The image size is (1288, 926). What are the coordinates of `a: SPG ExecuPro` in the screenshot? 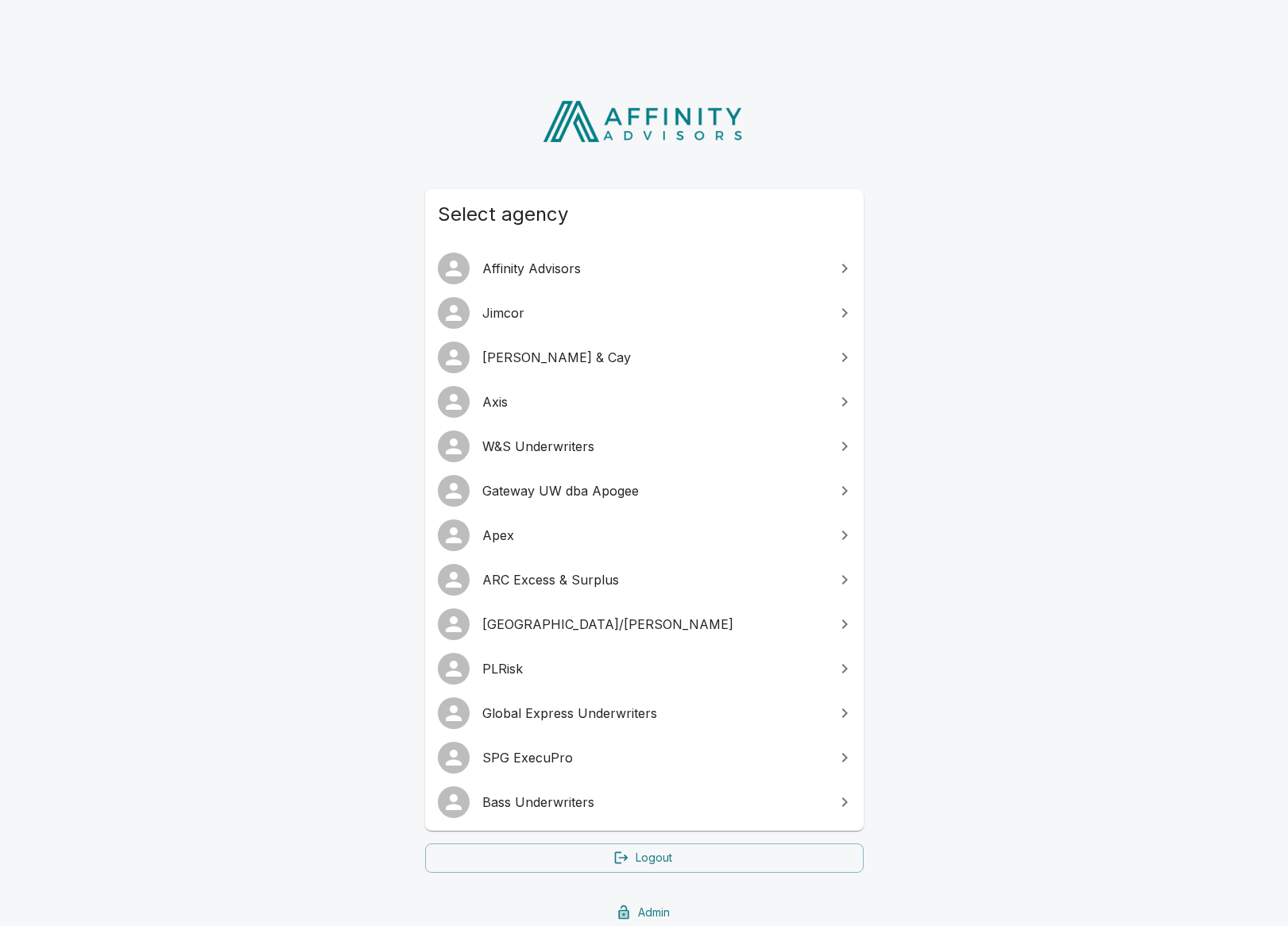 It's located at (644, 758).